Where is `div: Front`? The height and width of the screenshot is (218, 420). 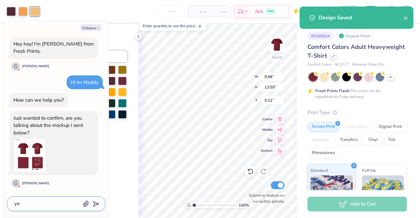 div: Front is located at coordinates (277, 57).